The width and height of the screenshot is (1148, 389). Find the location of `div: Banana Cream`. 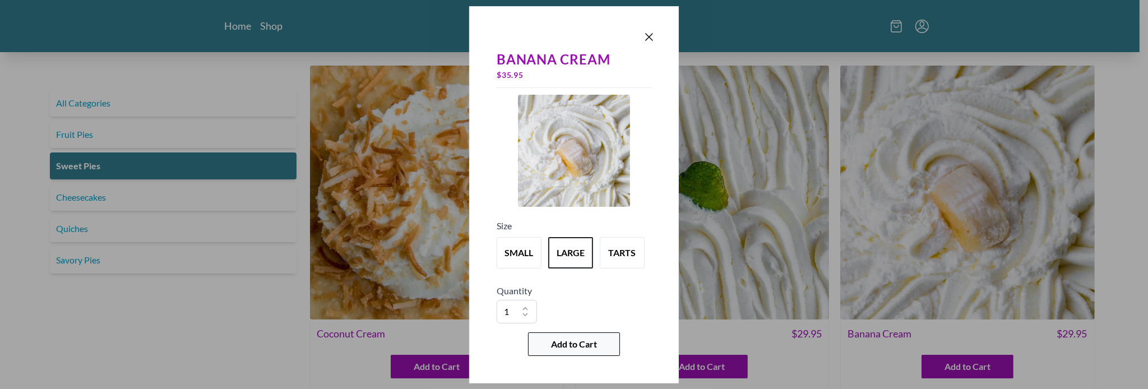

div: Banana Cream is located at coordinates (574, 59).